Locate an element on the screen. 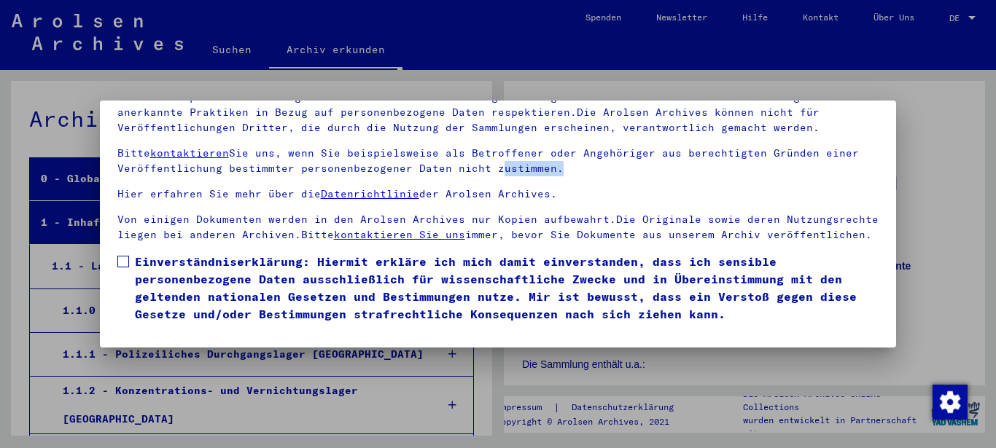 This screenshot has height=448, width=996. p: Von einigen Dokumenten werden in den Arolsen Archives nur Kopien aufbewahrt.Die Originale sowie d... is located at coordinates (498, 227).